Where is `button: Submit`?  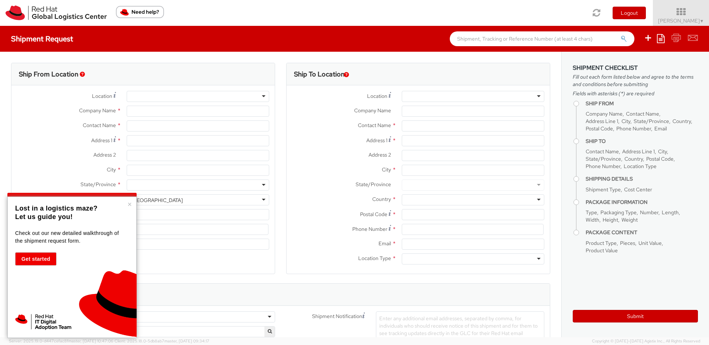 button: Submit is located at coordinates (635, 316).